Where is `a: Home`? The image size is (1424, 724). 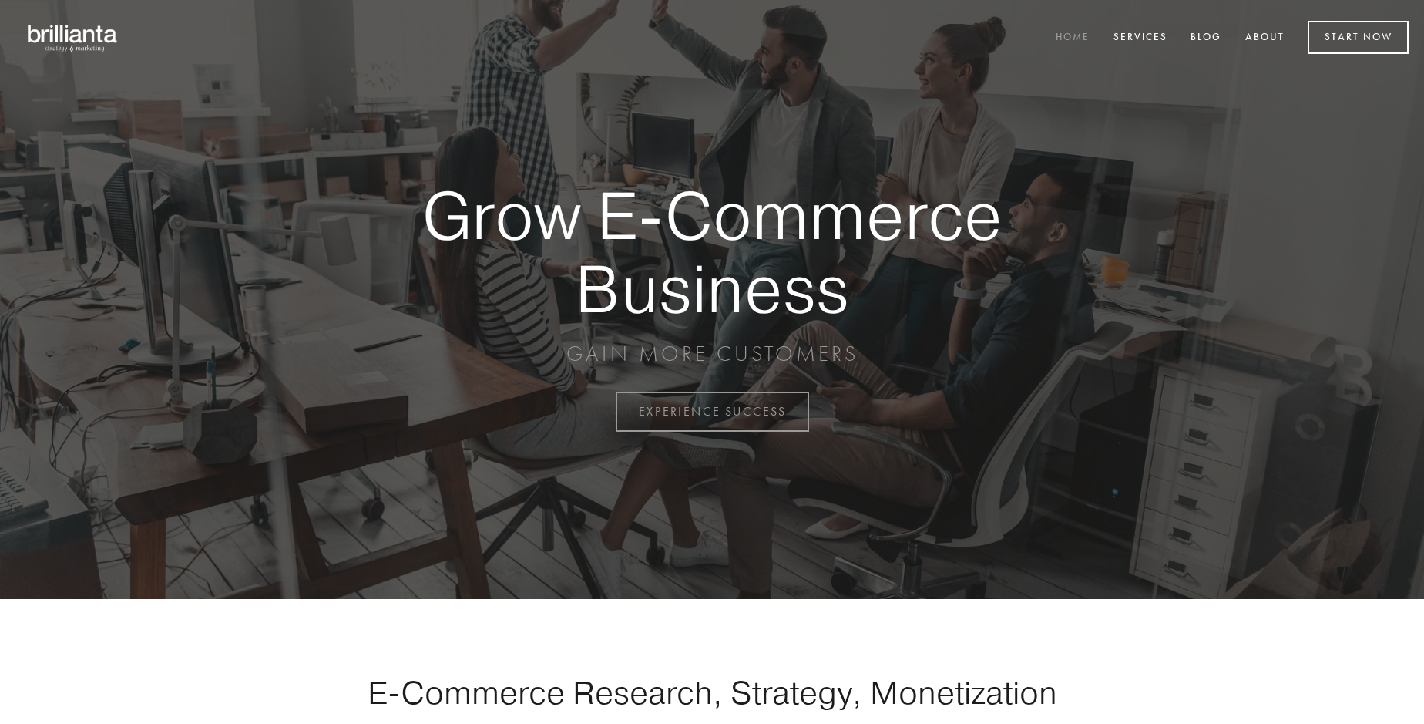 a: Home is located at coordinates (1073, 38).